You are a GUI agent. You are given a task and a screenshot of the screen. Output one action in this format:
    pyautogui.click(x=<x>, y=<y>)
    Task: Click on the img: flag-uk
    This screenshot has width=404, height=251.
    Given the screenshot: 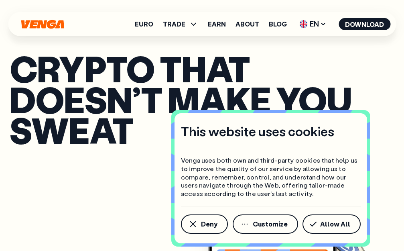 What is the action you would take?
    pyautogui.click(x=303, y=24)
    